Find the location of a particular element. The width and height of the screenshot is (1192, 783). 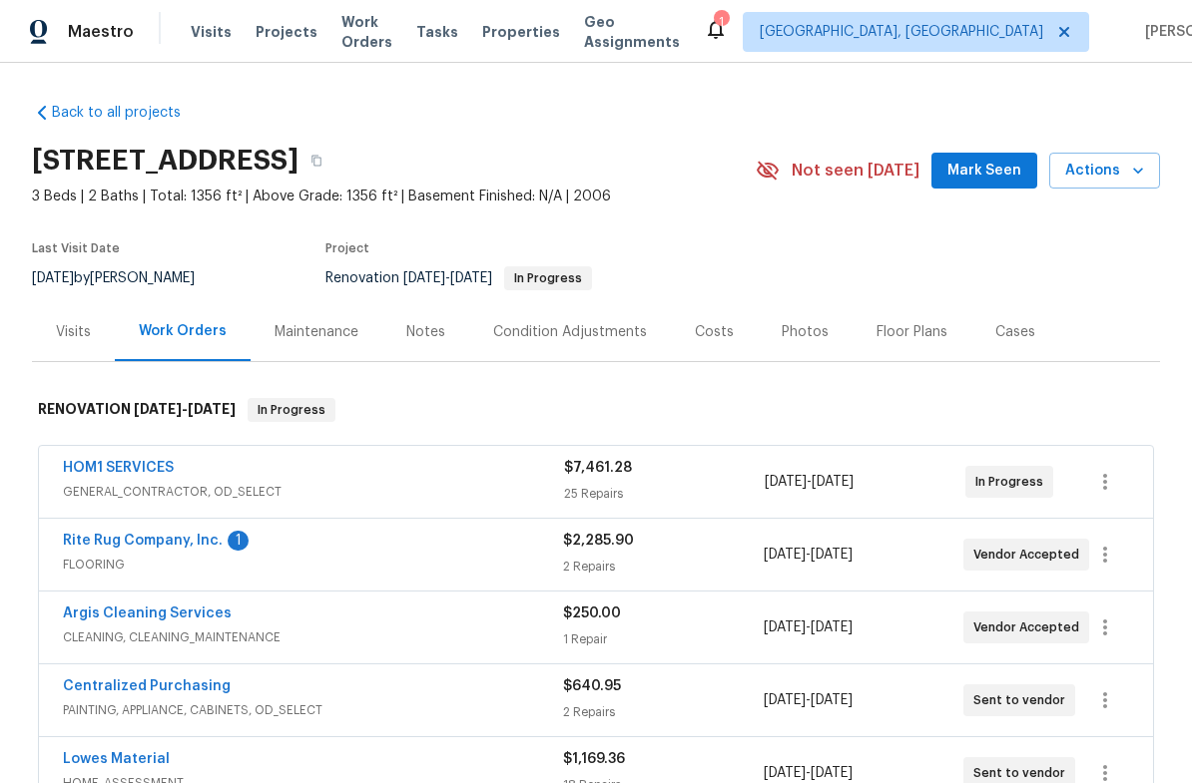

div: Photos is located at coordinates (804, 332).